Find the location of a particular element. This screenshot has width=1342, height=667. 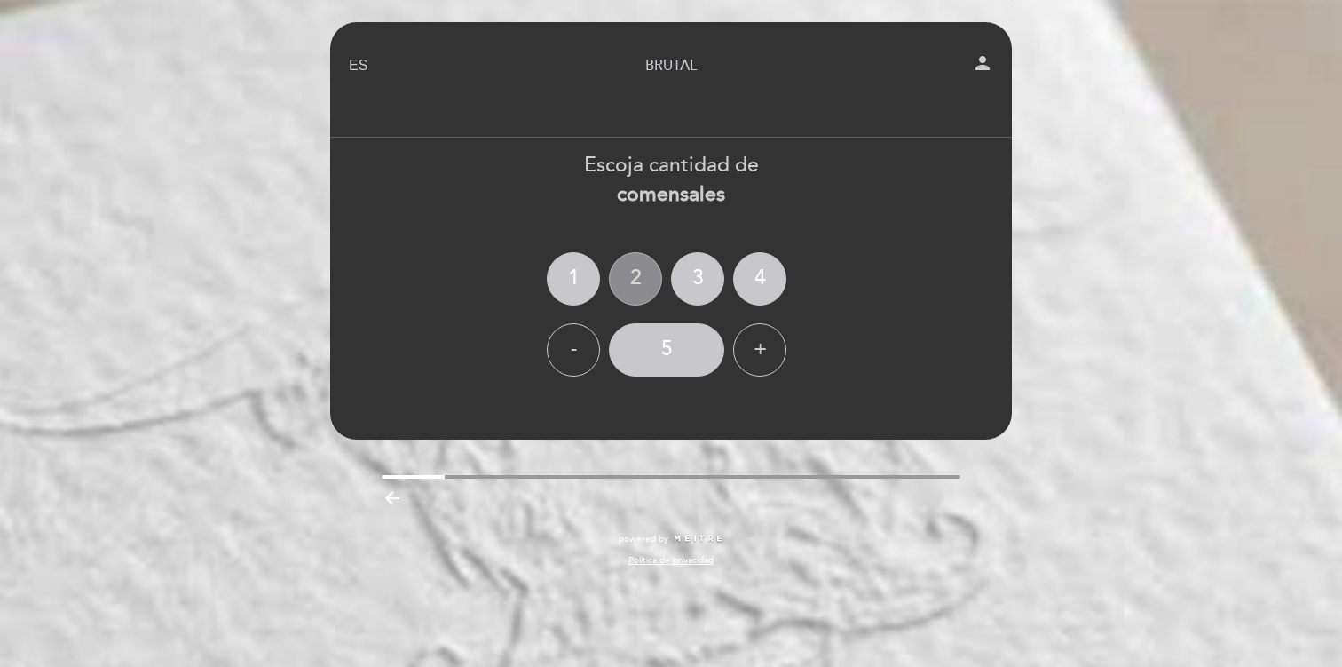

div: 2 is located at coordinates (636, 279).